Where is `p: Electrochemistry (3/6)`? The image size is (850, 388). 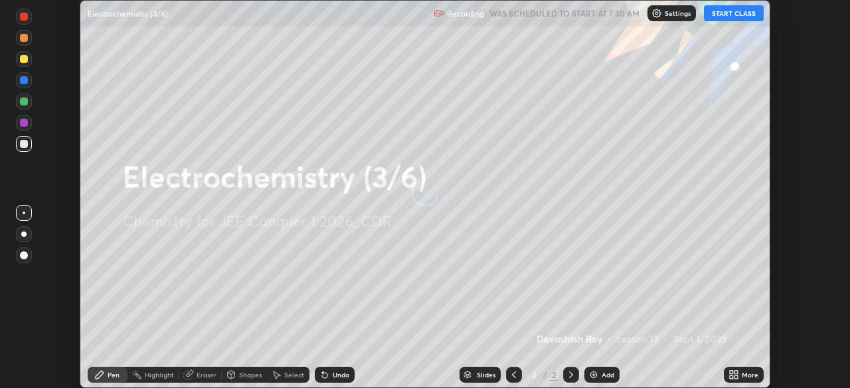
p: Electrochemistry (3/6) is located at coordinates (127, 13).